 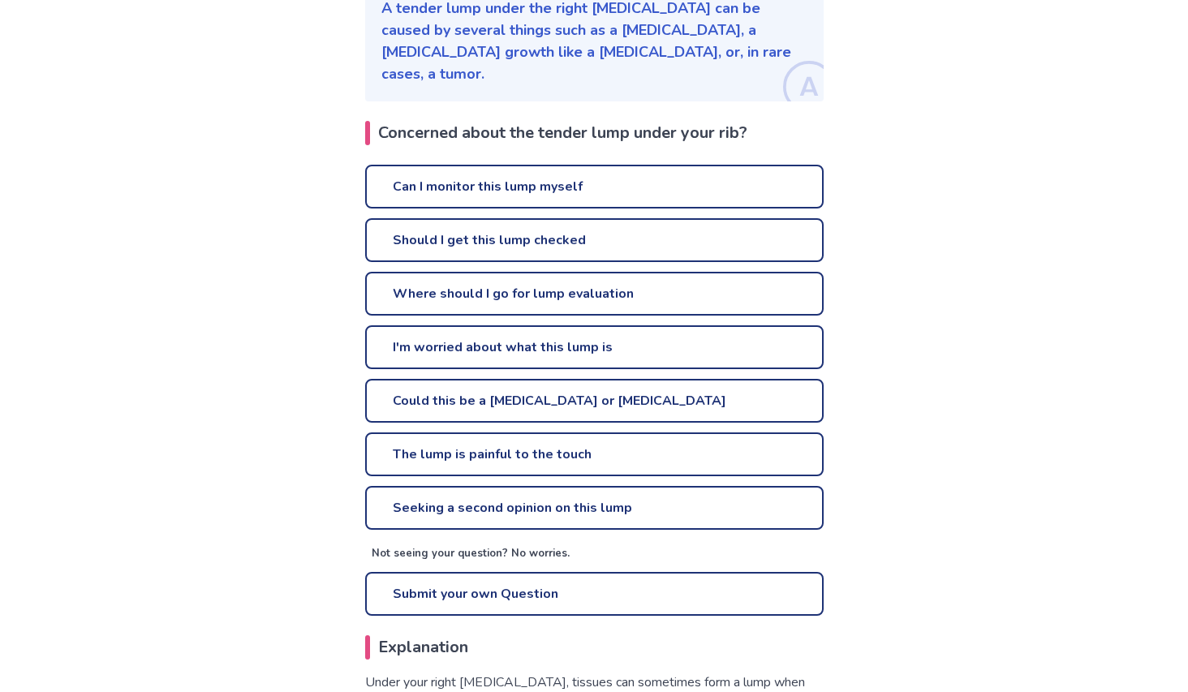 What do you see at coordinates (594, 133) in the screenshot?
I see `h2: Concerned about the tender lump under your rib?` at bounding box center [594, 133].